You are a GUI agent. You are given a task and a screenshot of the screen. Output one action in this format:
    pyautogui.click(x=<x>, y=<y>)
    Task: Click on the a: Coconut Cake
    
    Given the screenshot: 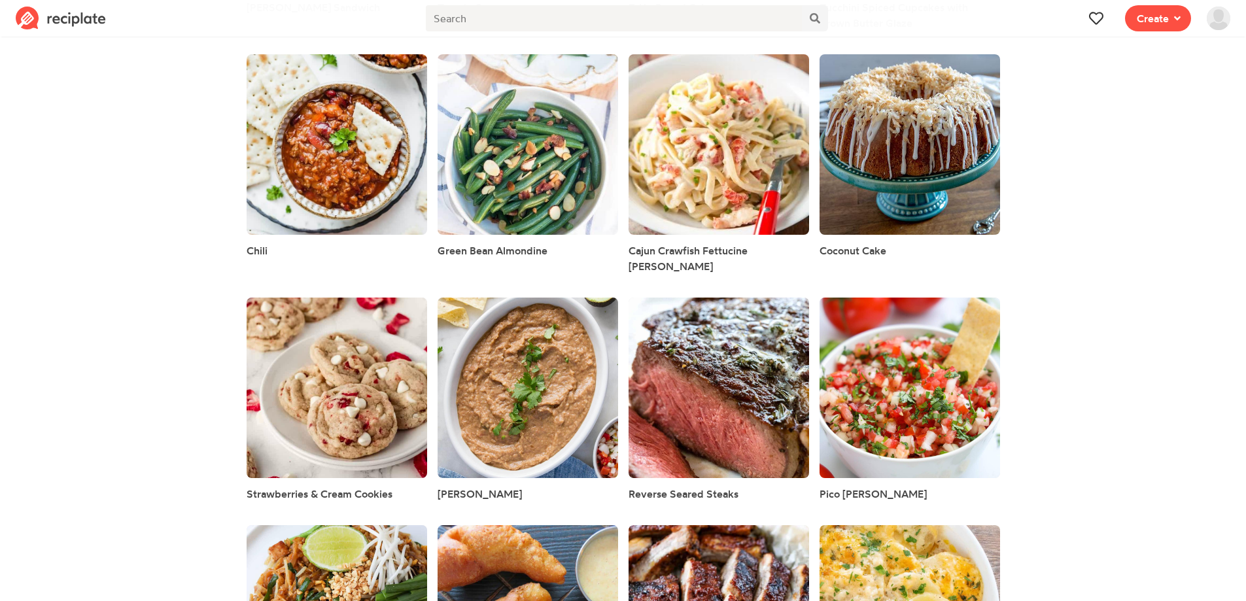 What is the action you would take?
    pyautogui.click(x=853, y=251)
    